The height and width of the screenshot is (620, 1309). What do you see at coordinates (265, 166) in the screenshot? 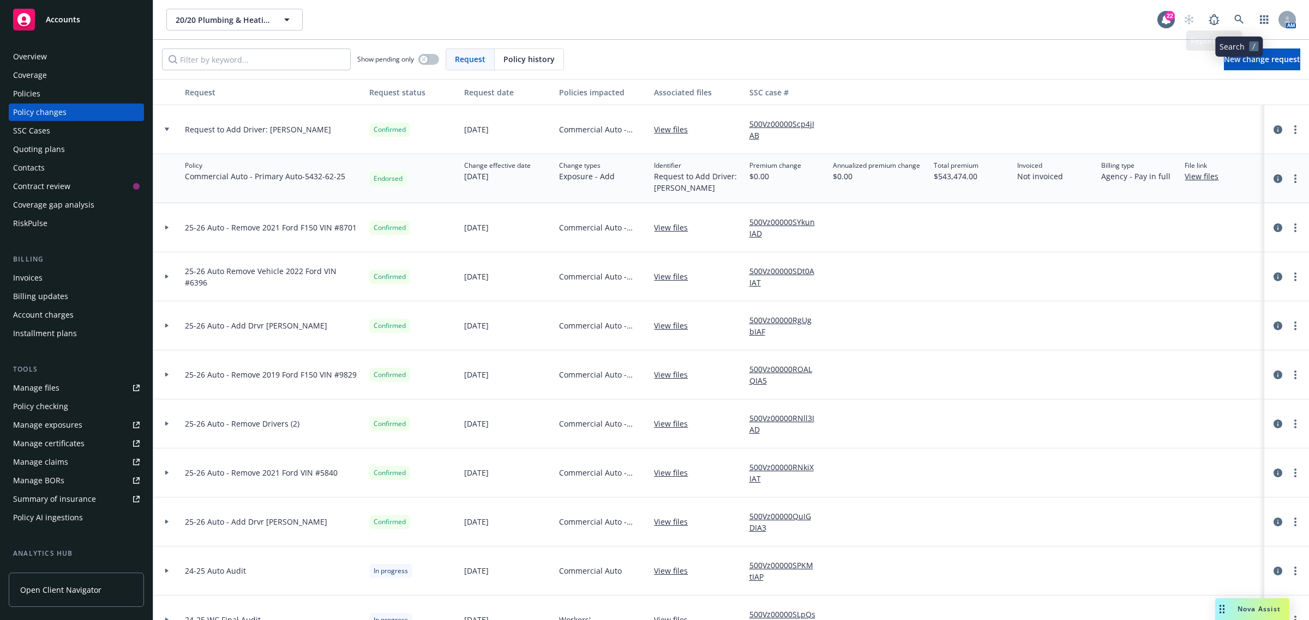
I see `span: Policy` at bounding box center [265, 166].